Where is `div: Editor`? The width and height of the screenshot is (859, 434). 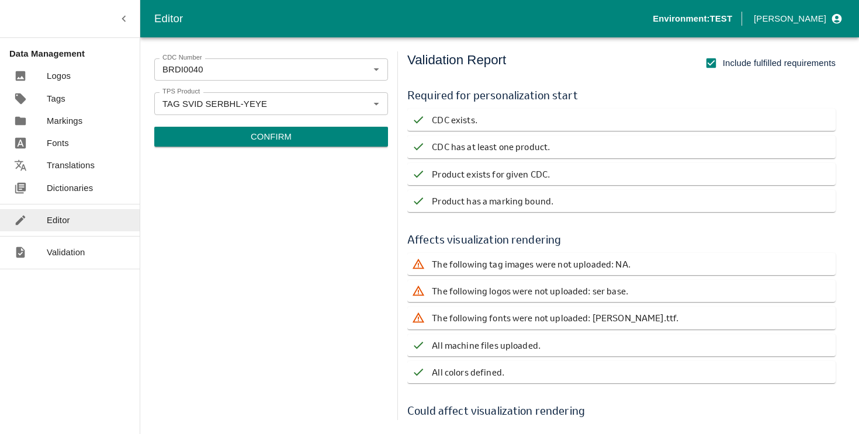
div: Editor is located at coordinates (403, 19).